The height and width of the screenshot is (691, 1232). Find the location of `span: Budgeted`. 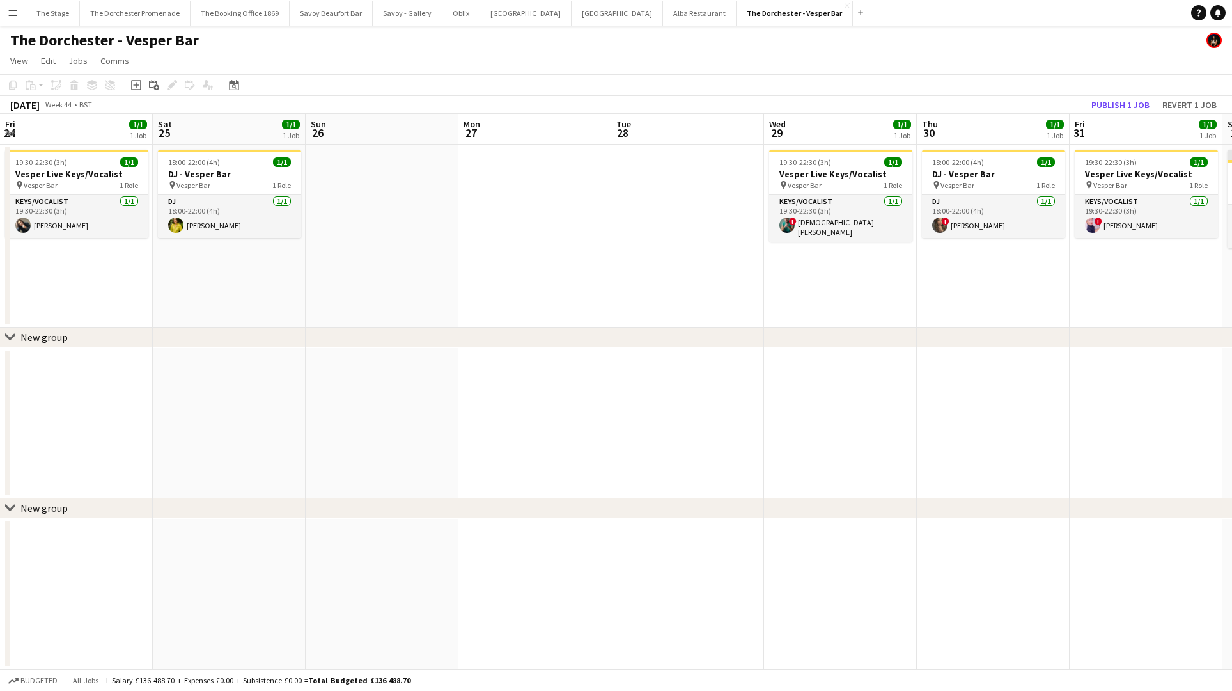

span: Budgeted is located at coordinates (39, 681).